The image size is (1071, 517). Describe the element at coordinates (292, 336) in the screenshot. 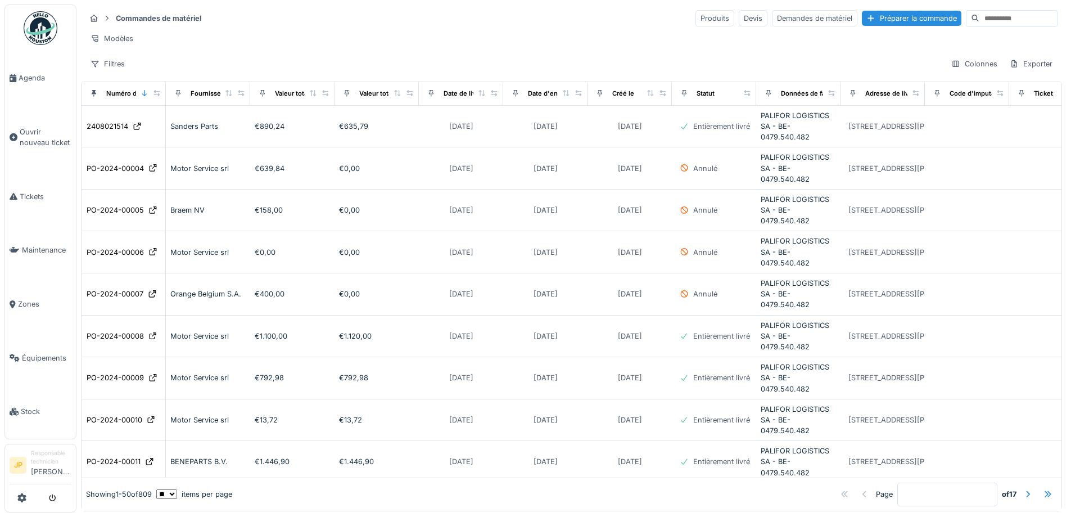

I see `div: €1.100,00` at that location.